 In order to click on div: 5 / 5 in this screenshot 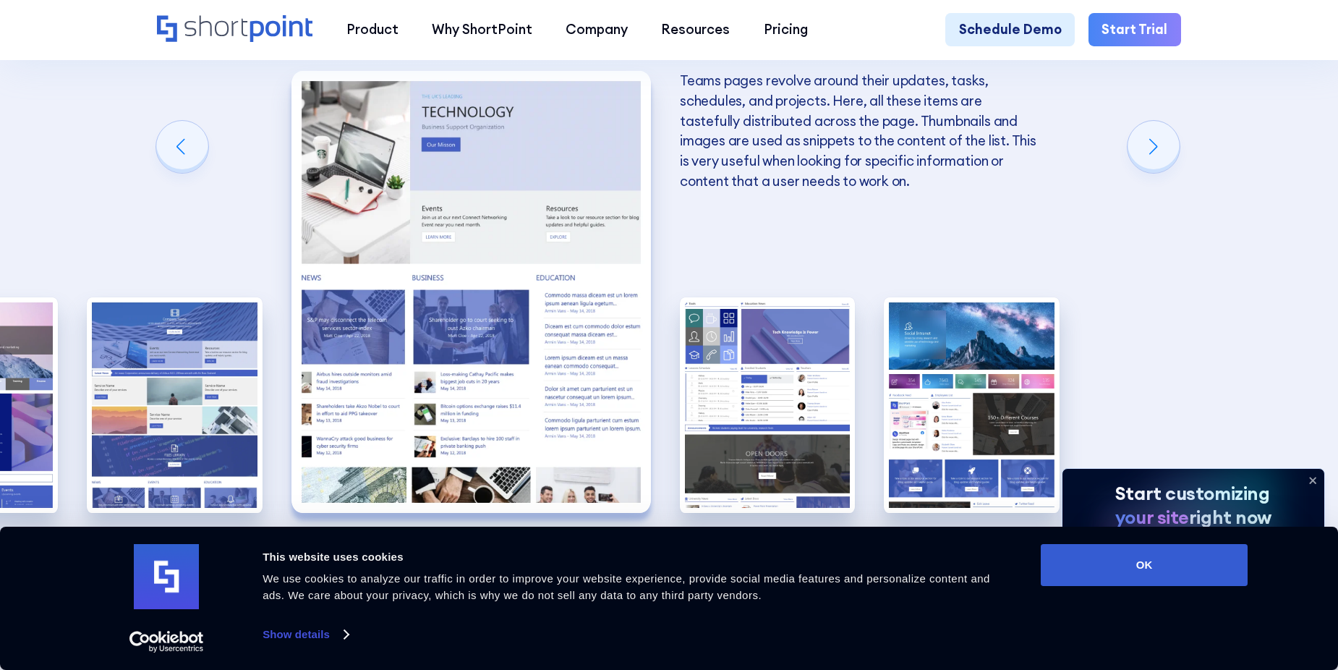, I will do `click(971, 405)`.